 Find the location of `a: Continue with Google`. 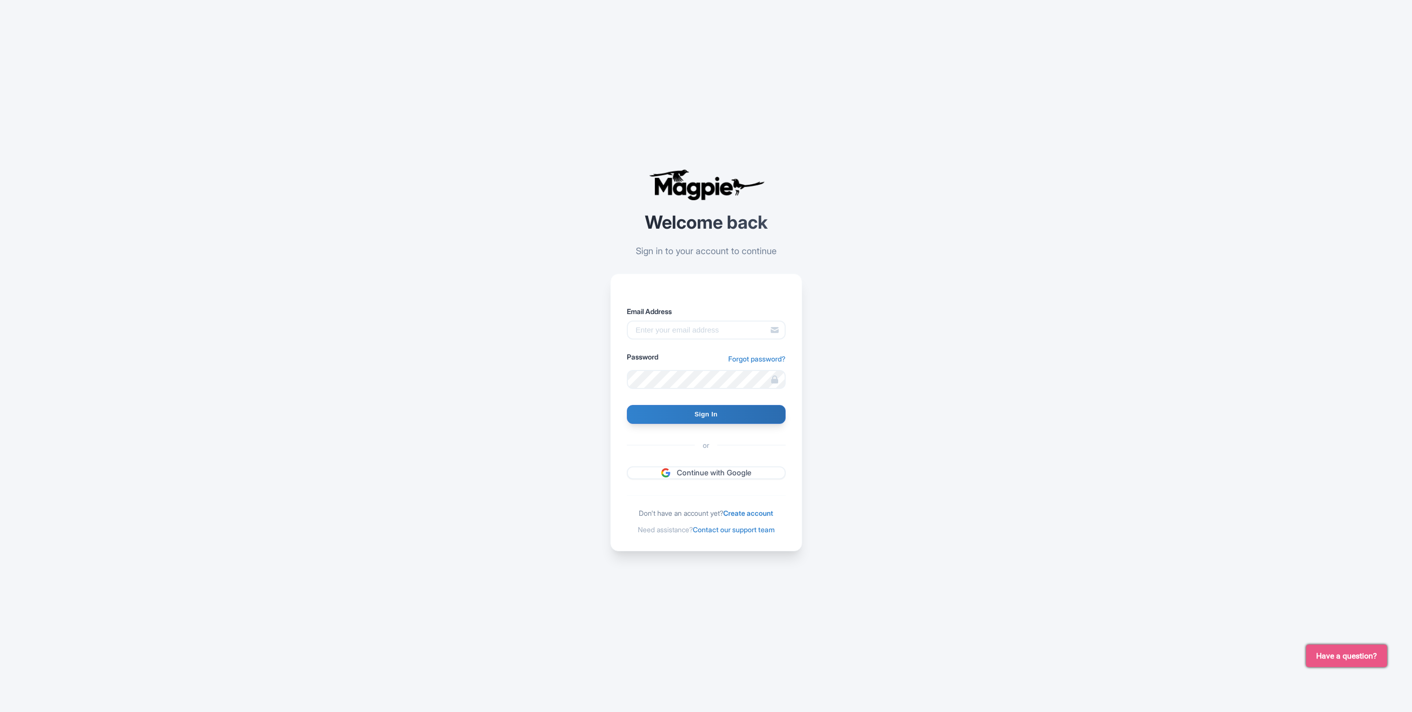

a: Continue with Google is located at coordinates (706, 473).